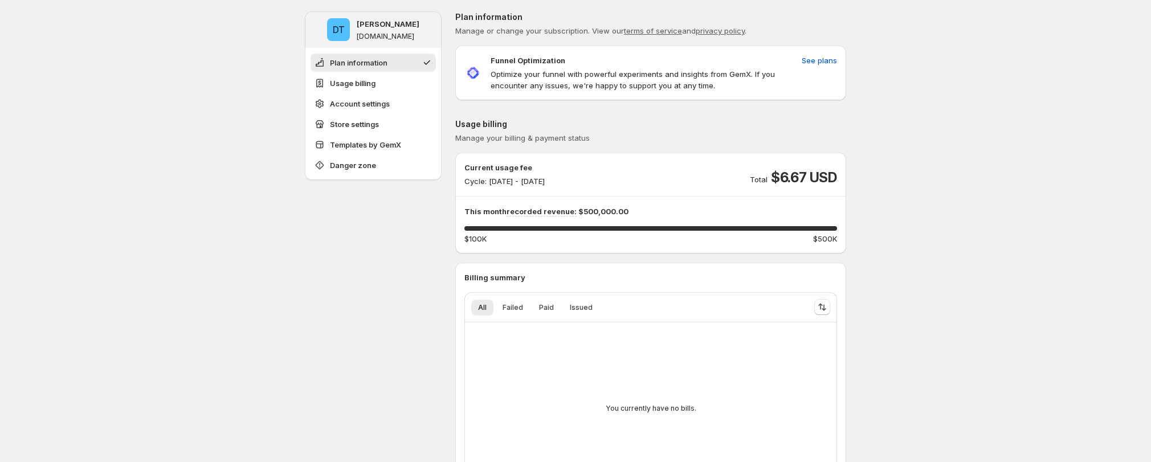 This screenshot has width=1151, height=462. What do you see at coordinates (373, 124) in the screenshot?
I see `button: Store settings` at bounding box center [373, 124].